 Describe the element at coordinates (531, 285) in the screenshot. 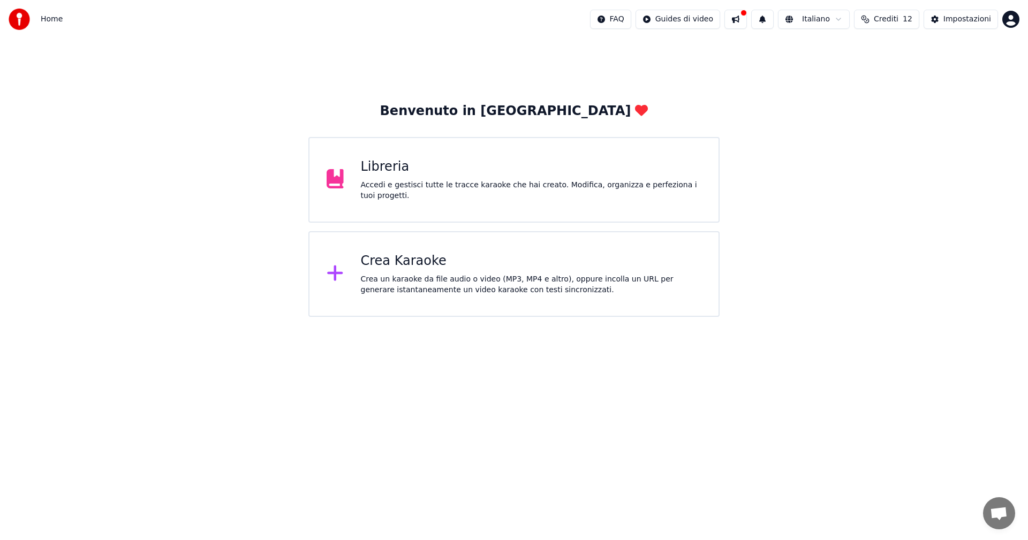

I see `div: Crea un karaoke da file audio o video (MP3, MP4 e altro), oppure incolla un URL per generare ista...` at that location.